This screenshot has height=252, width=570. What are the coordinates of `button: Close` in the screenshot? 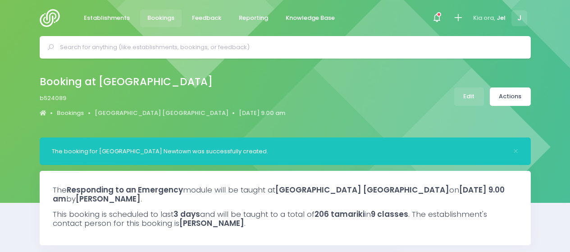 It's located at (515, 151).